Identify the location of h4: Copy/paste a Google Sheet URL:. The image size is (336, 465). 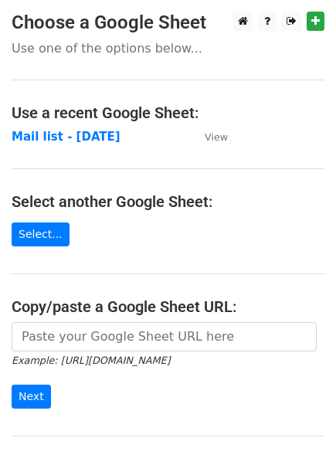
(167, 306).